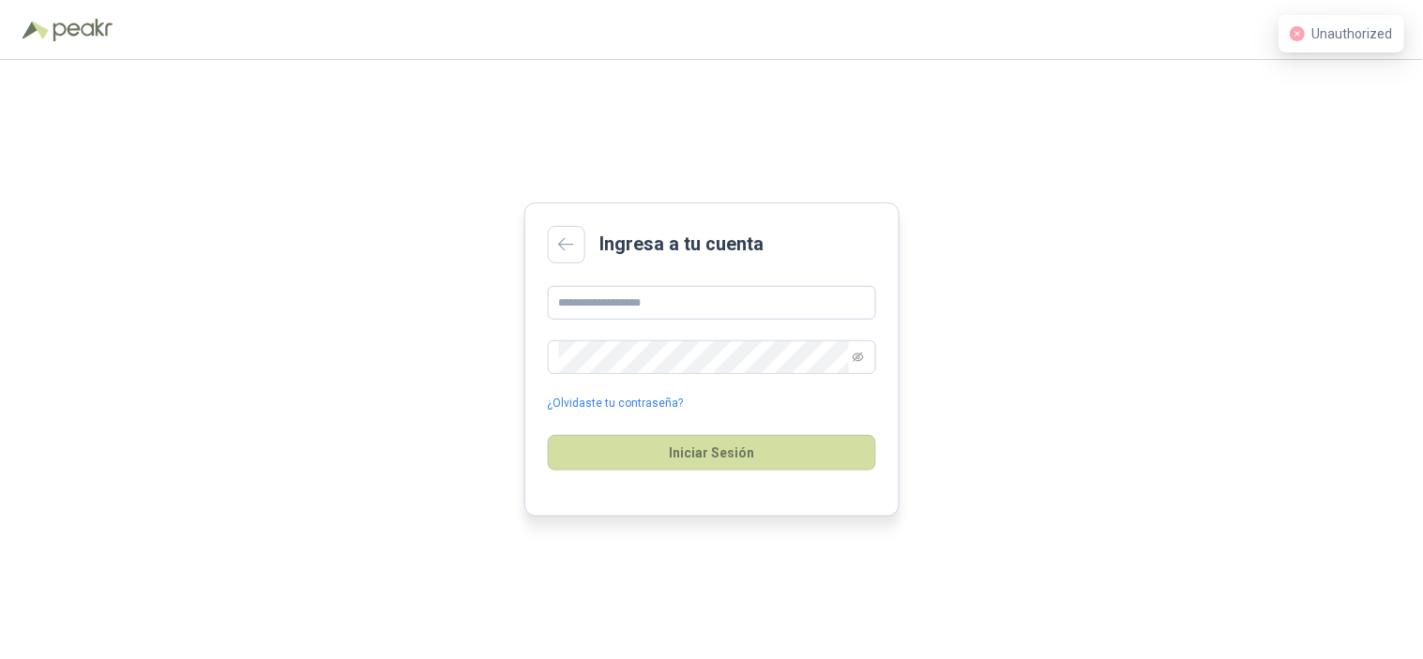 This screenshot has width=1423, height=659. I want to click on span: close-circle, so click(1297, 34).